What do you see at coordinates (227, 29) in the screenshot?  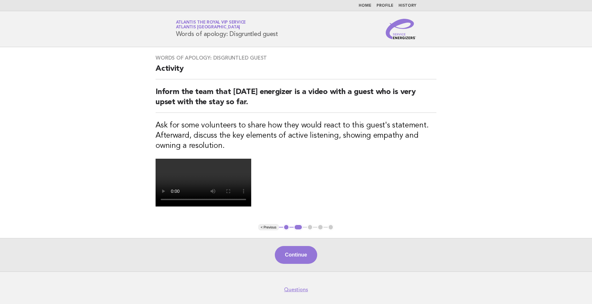 I see `h1: Words of apology: Disgruntled guest` at bounding box center [227, 29].